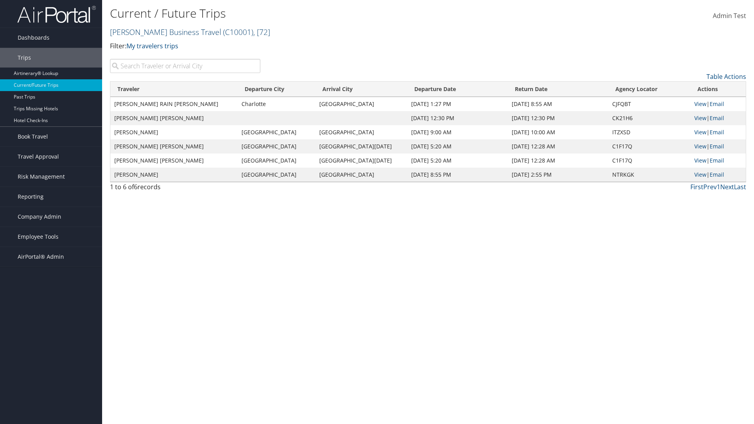 The image size is (754, 424). Describe the element at coordinates (24, 58) in the screenshot. I see `span: Trips` at that location.